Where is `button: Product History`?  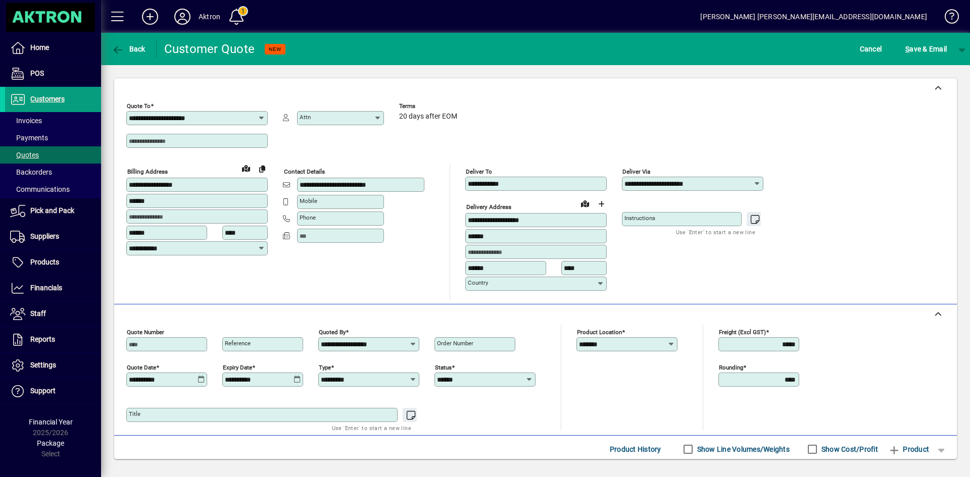 button: Product History is located at coordinates (635, 449).